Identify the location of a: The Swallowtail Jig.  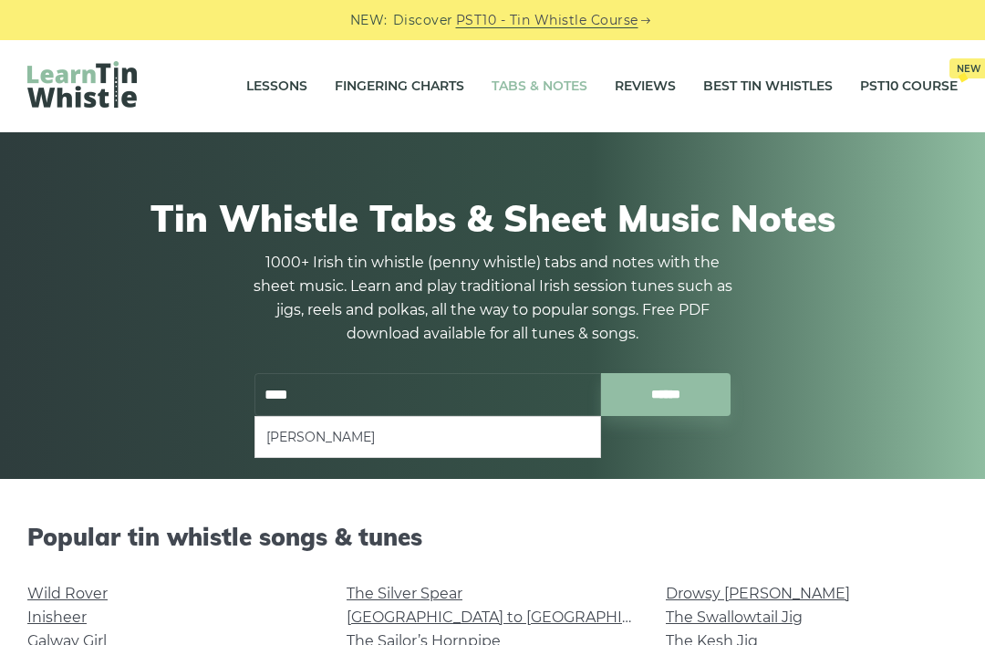
(734, 616).